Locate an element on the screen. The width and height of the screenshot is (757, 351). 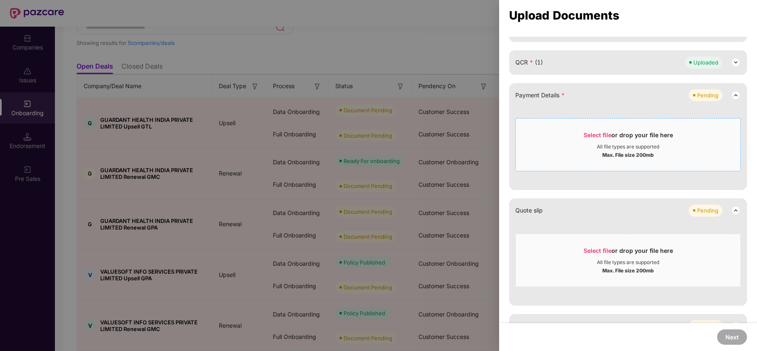
span: Quote slip is located at coordinates (529, 210).